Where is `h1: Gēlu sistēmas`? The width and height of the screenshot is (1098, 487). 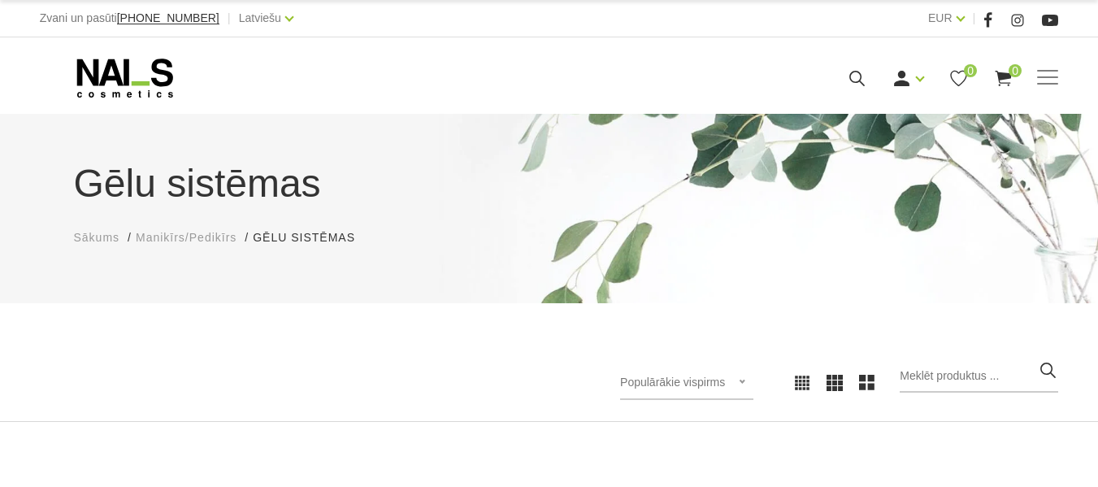 h1: Gēlu sistēmas is located at coordinates (550, 184).